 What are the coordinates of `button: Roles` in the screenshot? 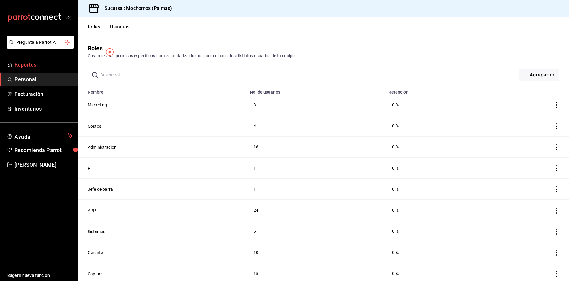 It's located at (94, 29).